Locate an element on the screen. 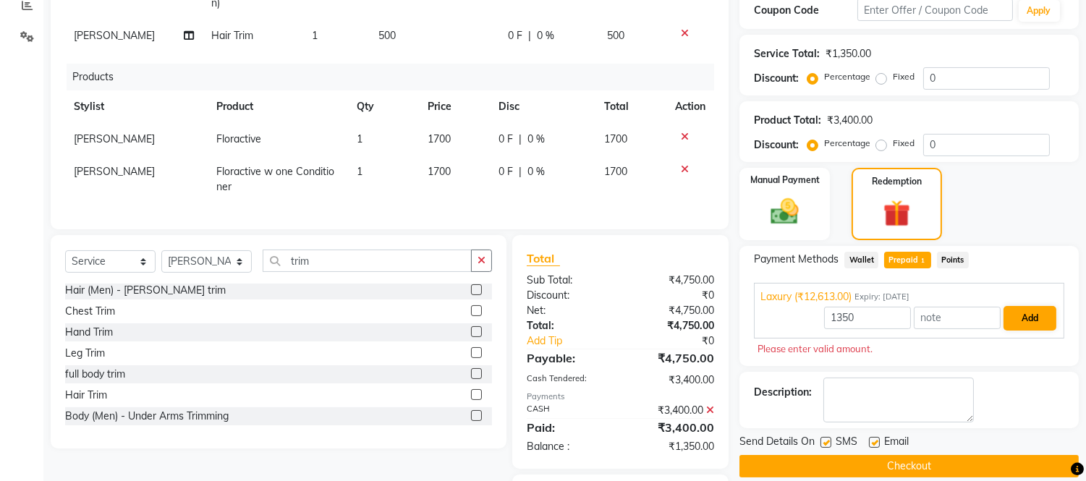 Image resolution: width=1086 pixels, height=481 pixels. th: Total is located at coordinates (631, 106).